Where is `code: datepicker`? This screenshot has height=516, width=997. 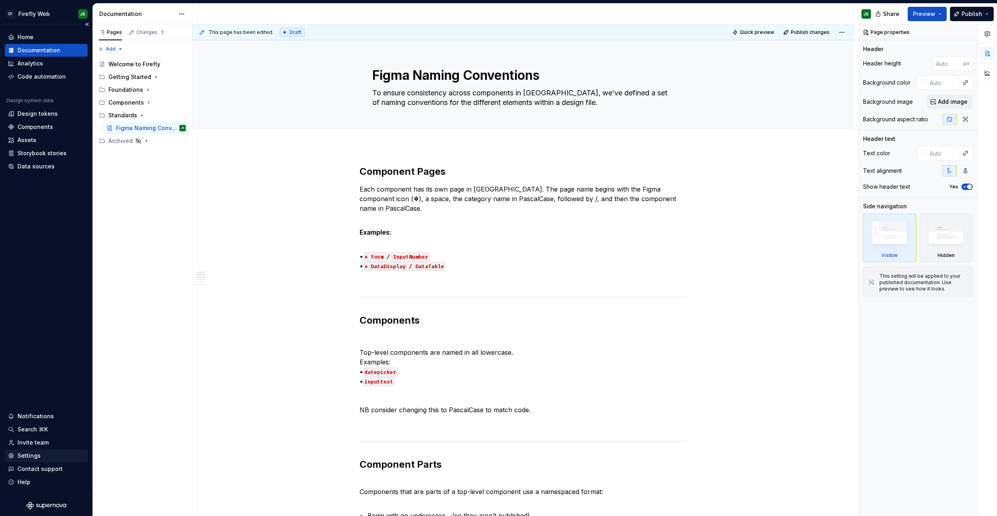
code: datepicker is located at coordinates (381, 372).